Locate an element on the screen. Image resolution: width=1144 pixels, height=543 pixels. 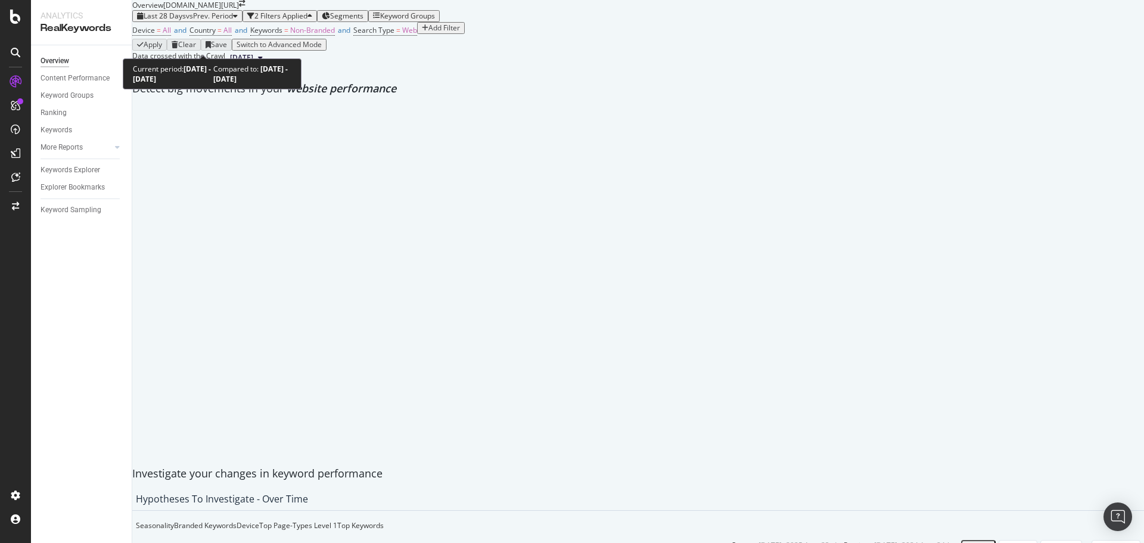
div: Add Filter is located at coordinates (444, 28).